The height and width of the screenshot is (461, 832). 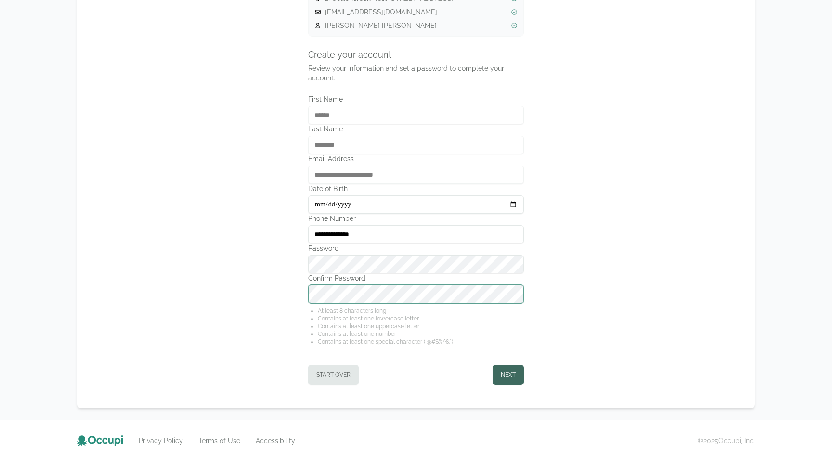 I want to click on p: Review your information and set a password to complete your account., so click(x=416, y=73).